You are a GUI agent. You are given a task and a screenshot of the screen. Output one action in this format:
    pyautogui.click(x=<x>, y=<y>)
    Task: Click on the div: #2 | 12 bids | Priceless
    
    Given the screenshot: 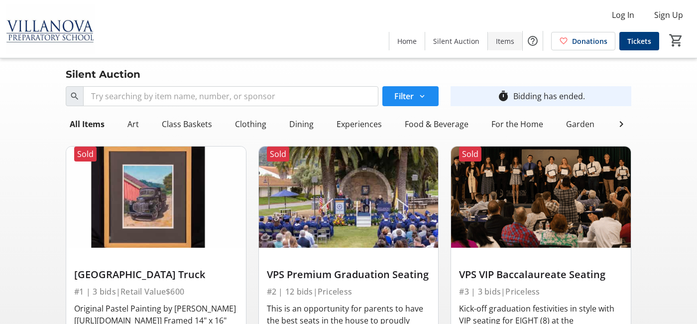 What is the action you would take?
    pyautogui.click(x=349, y=291)
    